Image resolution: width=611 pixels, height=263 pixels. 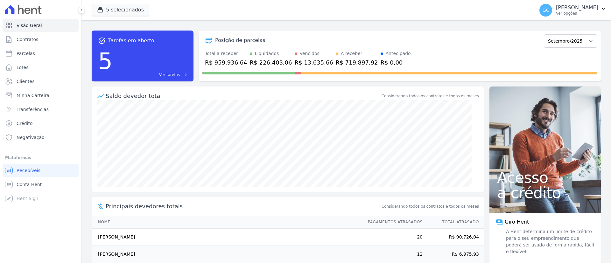 What do you see at coordinates (184, 75) in the screenshot?
I see `span: east` at bounding box center [184, 75].